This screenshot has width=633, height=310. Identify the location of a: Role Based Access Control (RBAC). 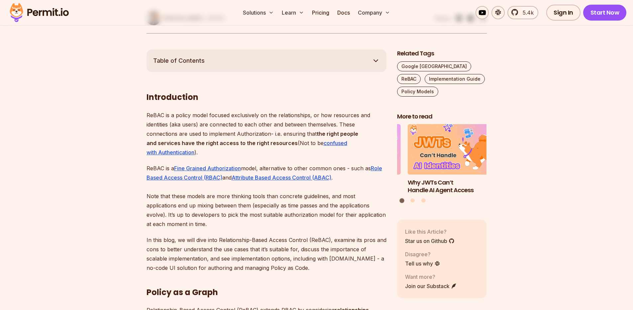
(264, 173).